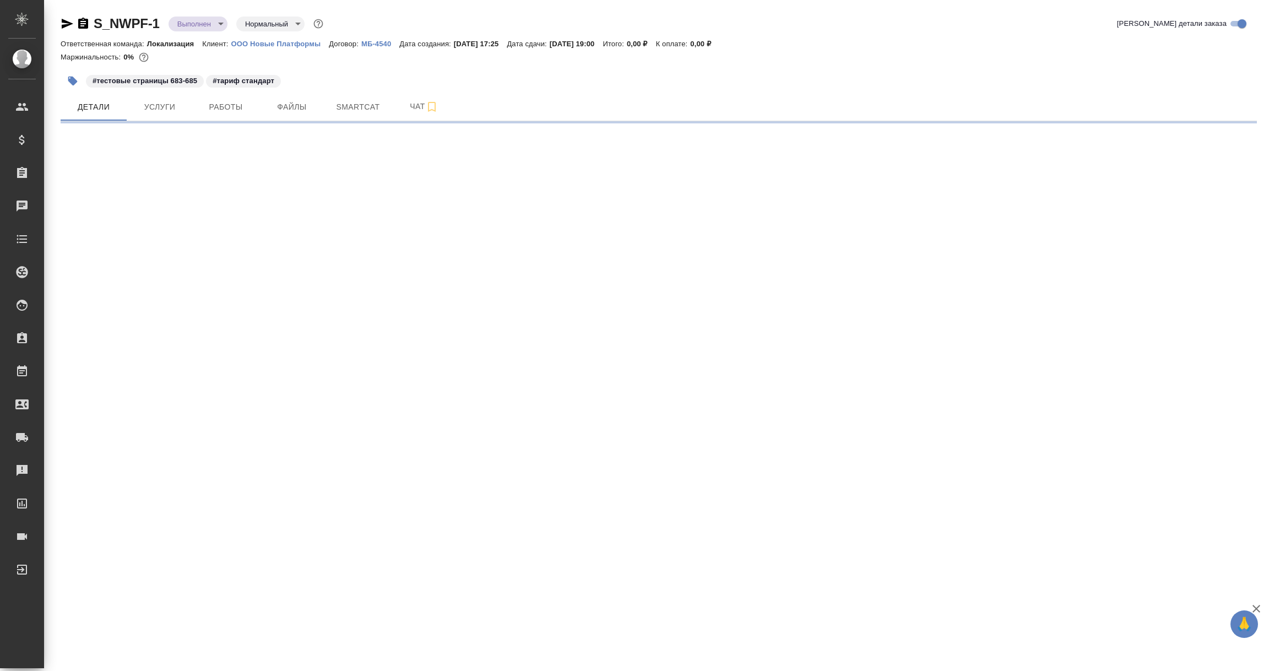 This screenshot has width=1269, height=671. I want to click on span: тестовые страницы 683-685, so click(145, 80).